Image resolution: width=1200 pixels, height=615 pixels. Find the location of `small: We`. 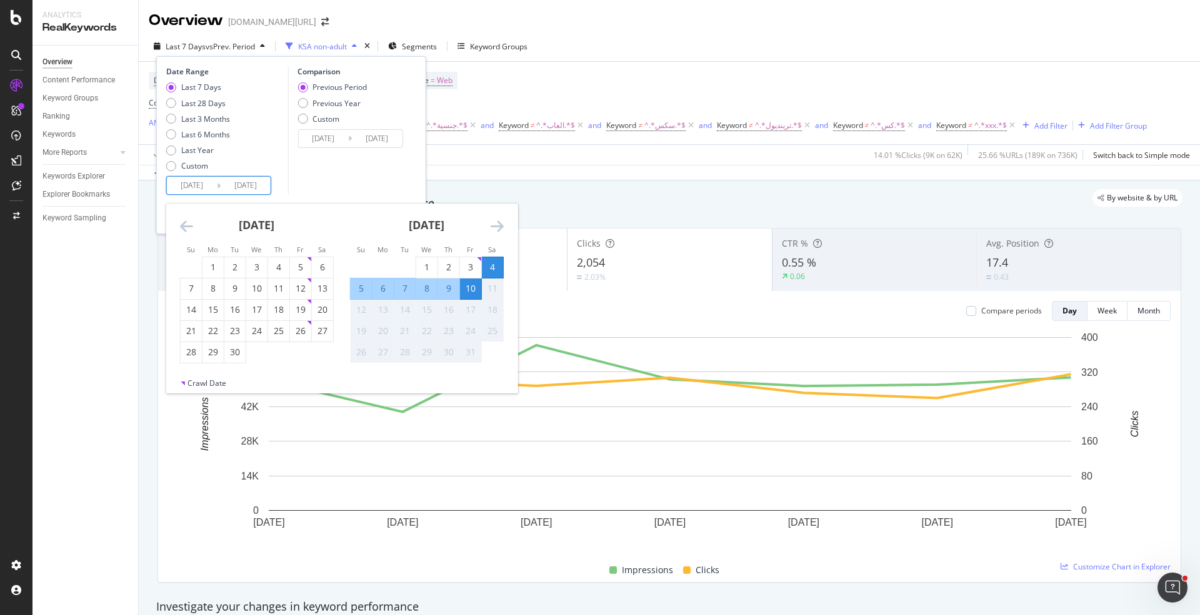

small: We is located at coordinates (256, 249).